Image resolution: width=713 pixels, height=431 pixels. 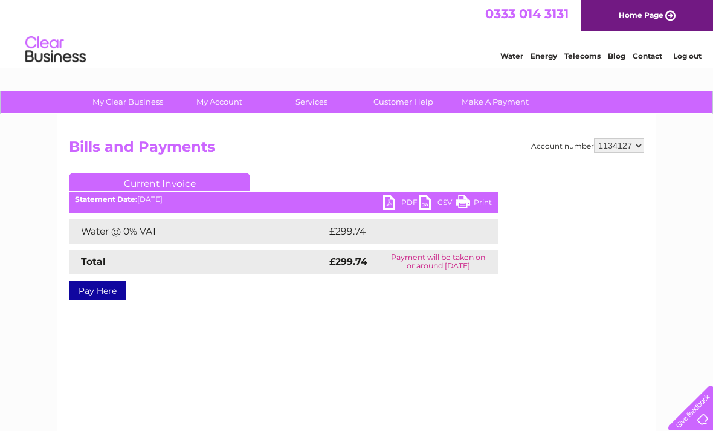 What do you see at coordinates (219, 102) in the screenshot?
I see `a: My Account` at bounding box center [219, 102].